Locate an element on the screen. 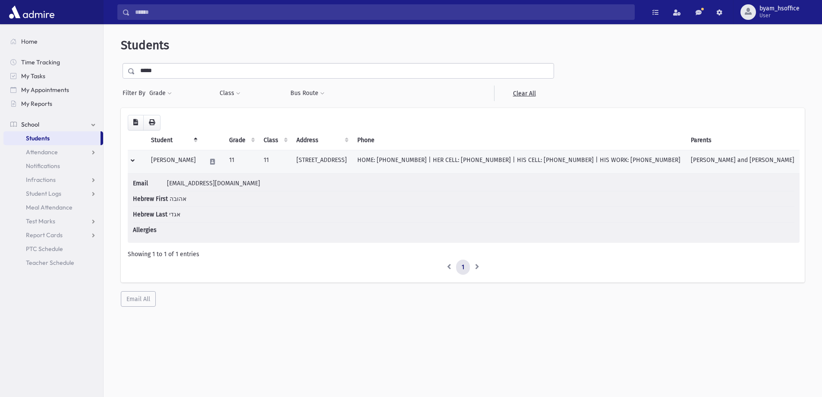 This screenshot has width=822, height=397. span: אהובה is located at coordinates (178, 199).